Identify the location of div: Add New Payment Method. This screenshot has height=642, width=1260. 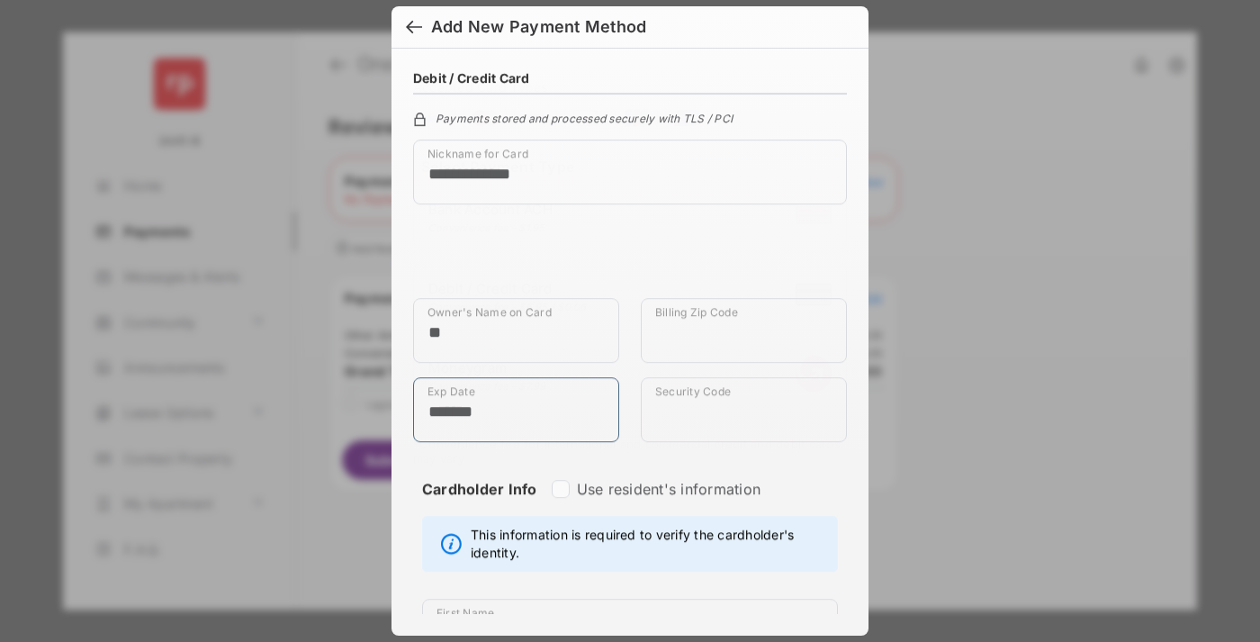
(538, 27).